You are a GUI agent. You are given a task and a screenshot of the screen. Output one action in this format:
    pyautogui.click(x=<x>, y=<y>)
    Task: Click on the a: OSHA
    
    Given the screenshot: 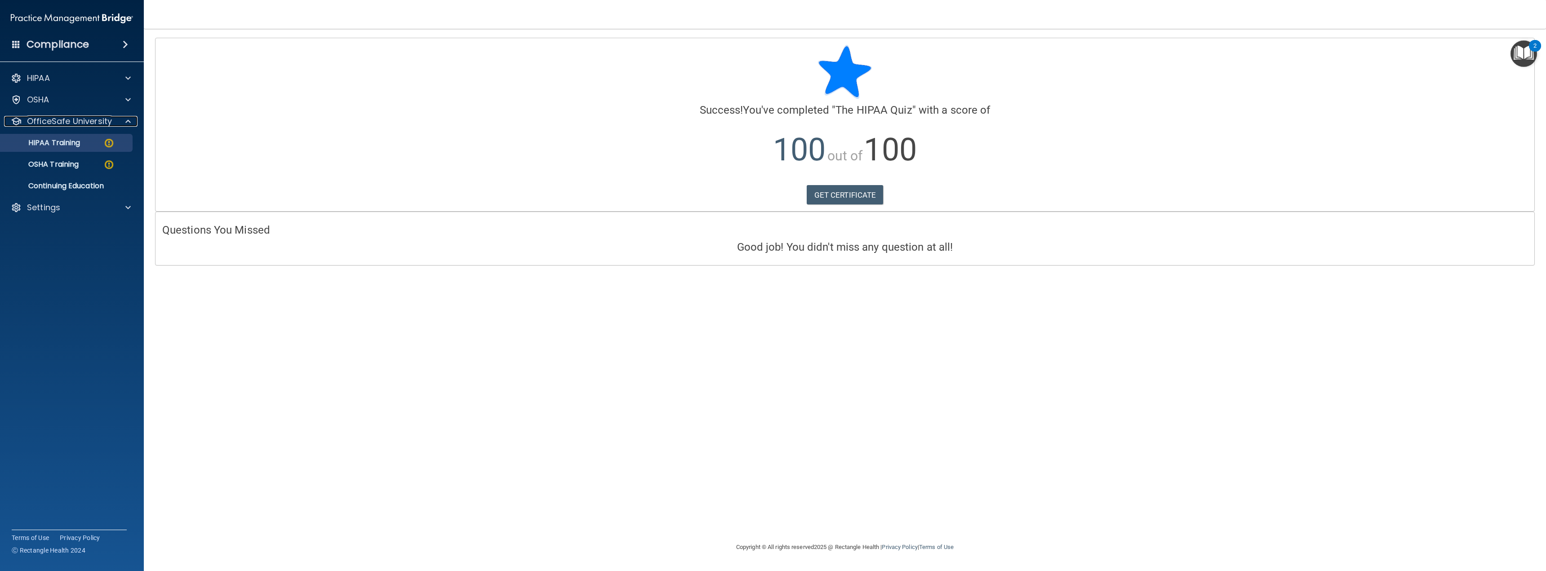 What is the action you would take?
    pyautogui.click(x=71, y=100)
    